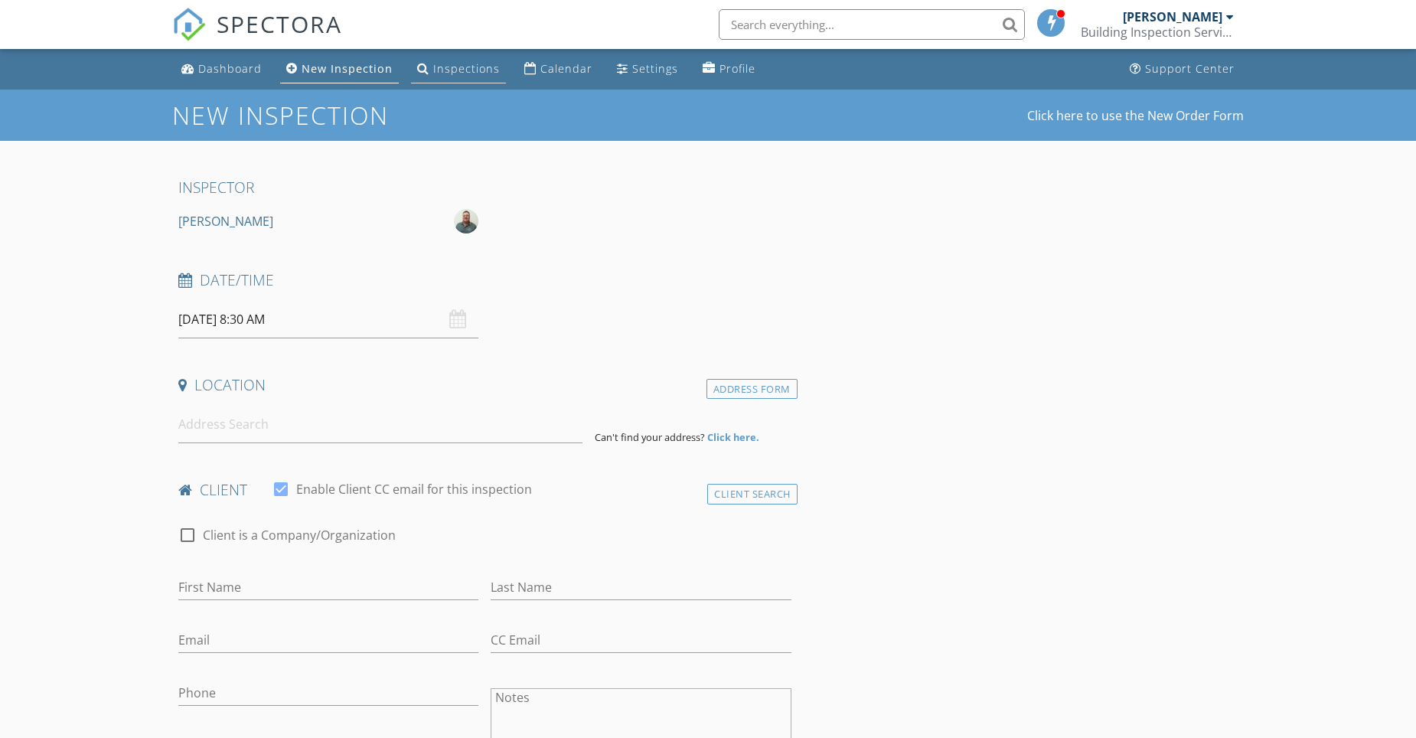 The width and height of the screenshot is (1416, 738). What do you see at coordinates (729, 69) in the screenshot?
I see `a: Profile` at bounding box center [729, 69].